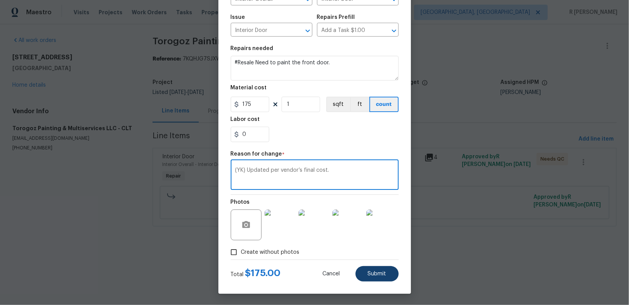 Image resolution: width=629 pixels, height=305 pixels. Describe the element at coordinates (315, 176) in the screenshot. I see `textarea: (YK) Updated per vendor’s final cost.` at that location.